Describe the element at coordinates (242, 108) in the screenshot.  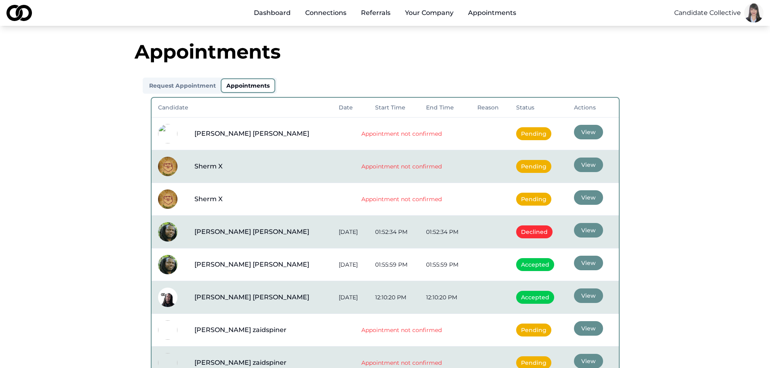
I see `th: Candidate` at that location.